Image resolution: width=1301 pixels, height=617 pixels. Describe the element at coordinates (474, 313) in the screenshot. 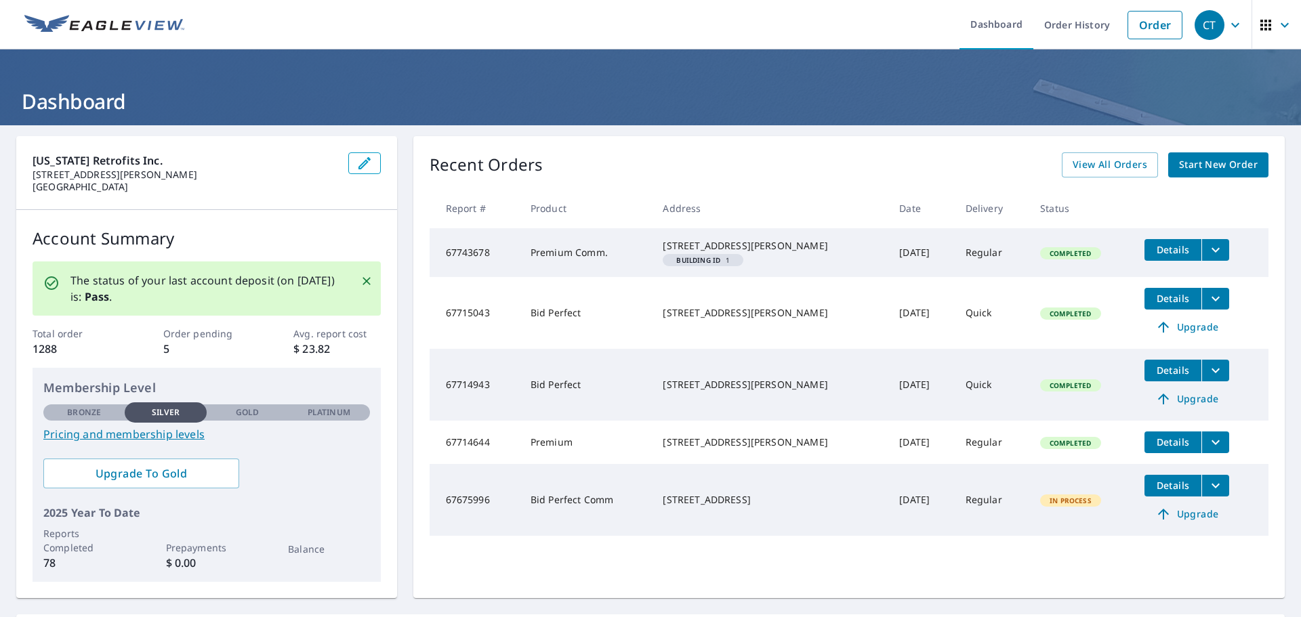

I see `td: 67715043` at that location.